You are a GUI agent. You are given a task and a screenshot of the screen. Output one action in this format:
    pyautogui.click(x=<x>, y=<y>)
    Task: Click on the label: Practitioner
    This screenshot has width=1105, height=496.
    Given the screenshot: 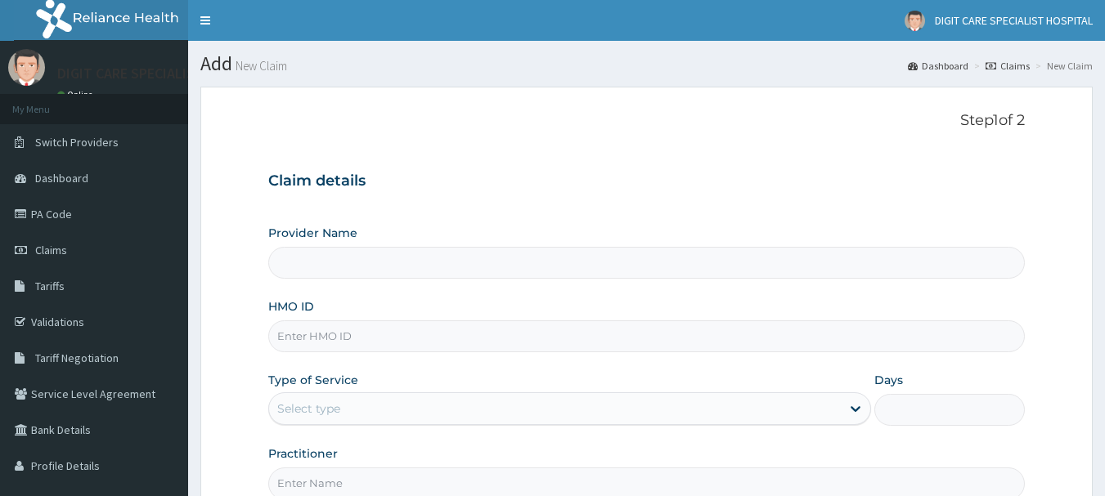 What is the action you would take?
    pyautogui.click(x=303, y=454)
    